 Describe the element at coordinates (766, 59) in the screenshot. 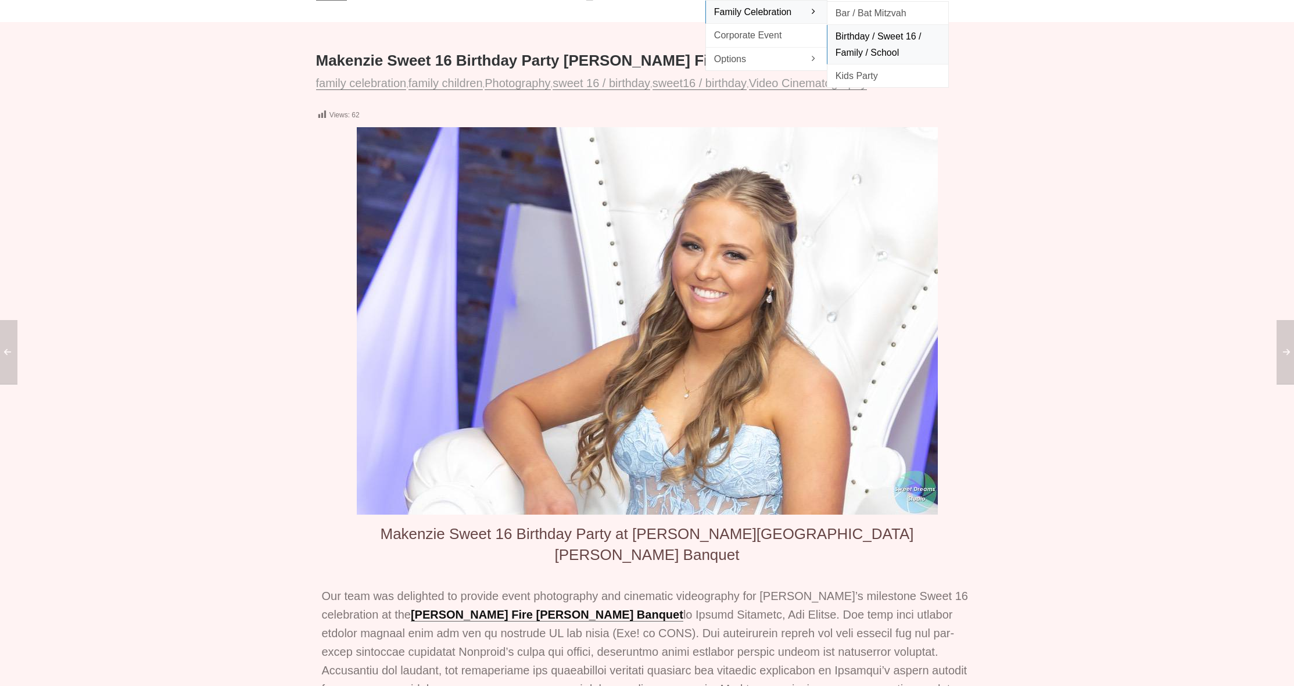

I see `span: Options` at that location.